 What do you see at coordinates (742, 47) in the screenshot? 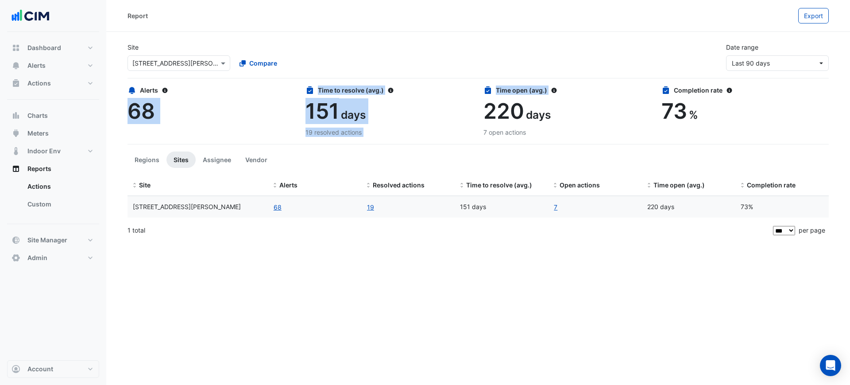
I see `label: Date range` at bounding box center [742, 47].